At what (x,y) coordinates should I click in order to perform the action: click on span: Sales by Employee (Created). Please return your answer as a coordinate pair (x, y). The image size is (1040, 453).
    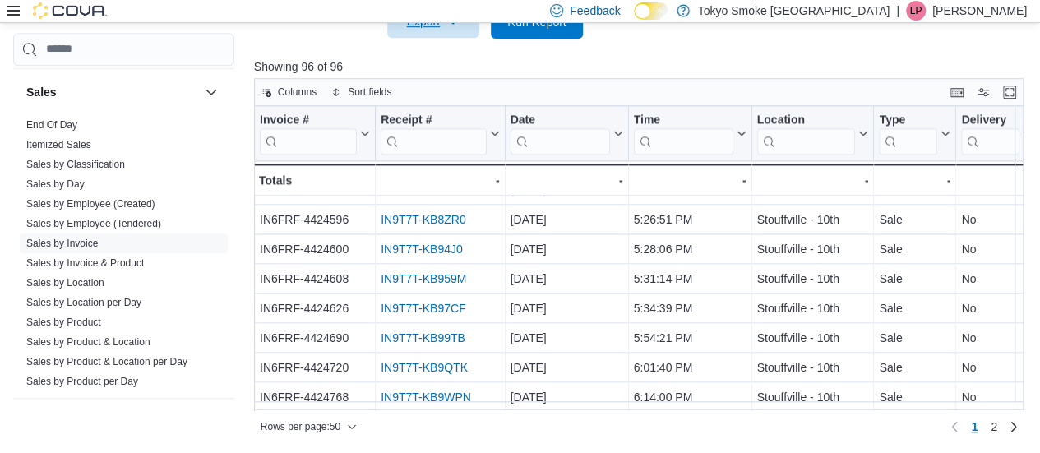
    Looking at the image, I should click on (90, 203).